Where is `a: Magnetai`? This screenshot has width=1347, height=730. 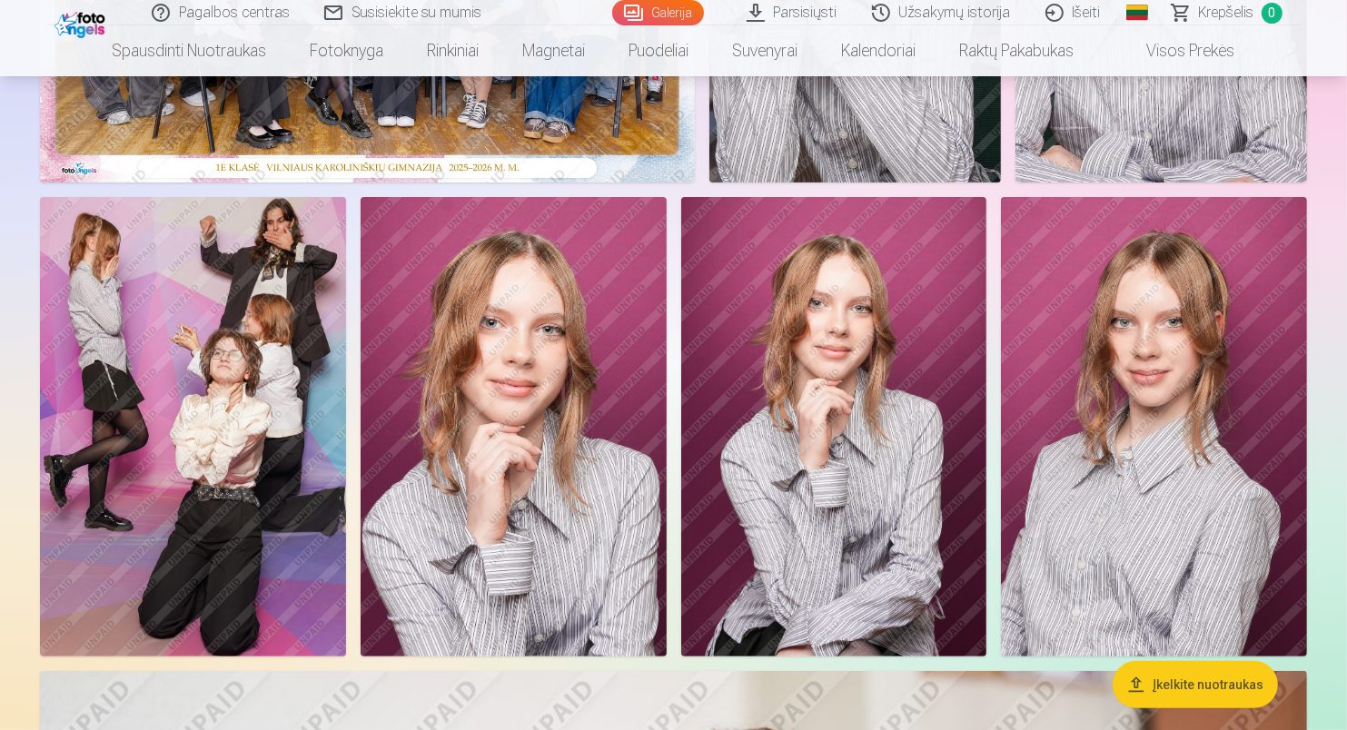 a: Magnetai is located at coordinates (554, 51).